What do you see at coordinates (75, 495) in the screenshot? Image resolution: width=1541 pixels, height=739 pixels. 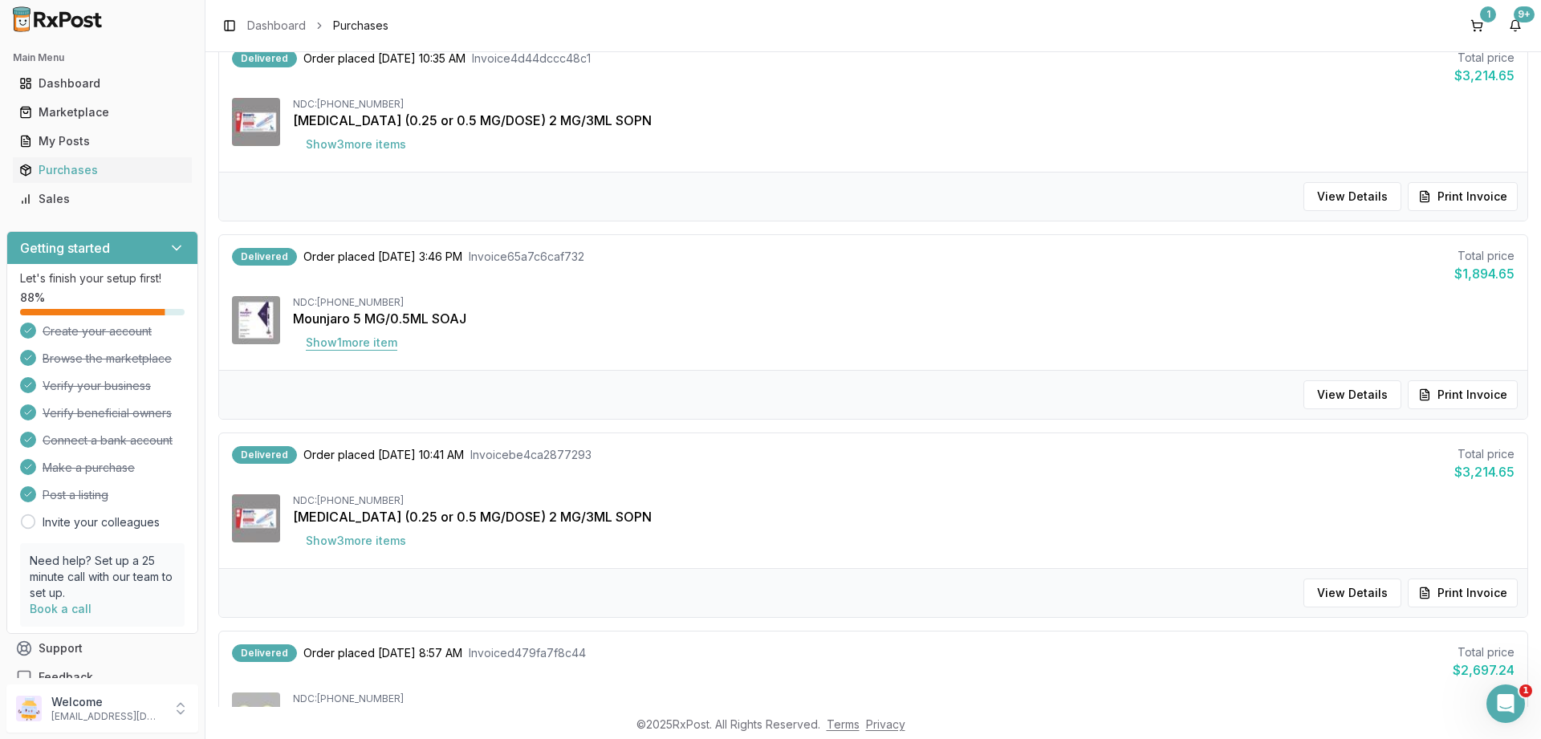 I see `span: Post a listing` at bounding box center [75, 495].